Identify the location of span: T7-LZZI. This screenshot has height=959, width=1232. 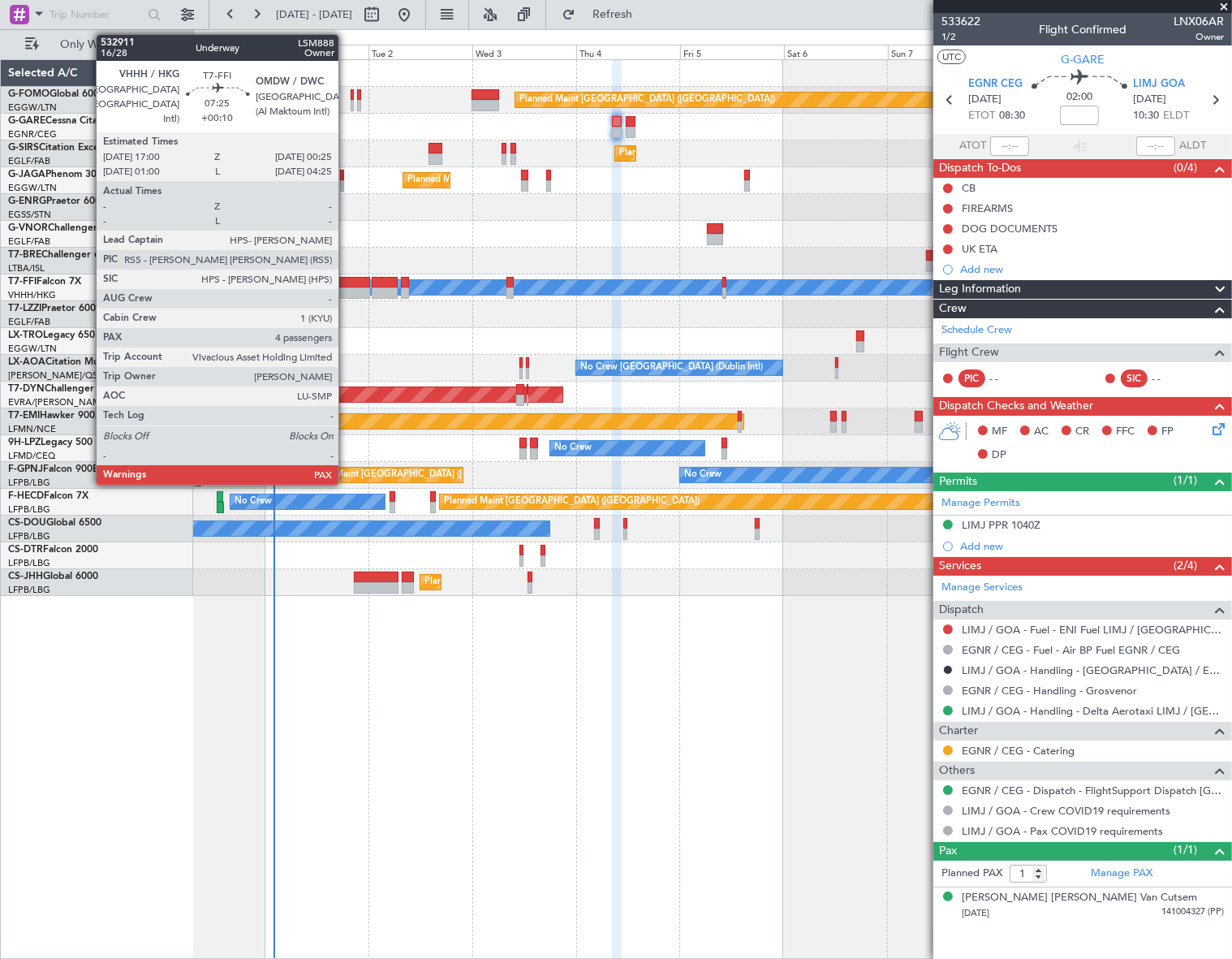
(25, 309).